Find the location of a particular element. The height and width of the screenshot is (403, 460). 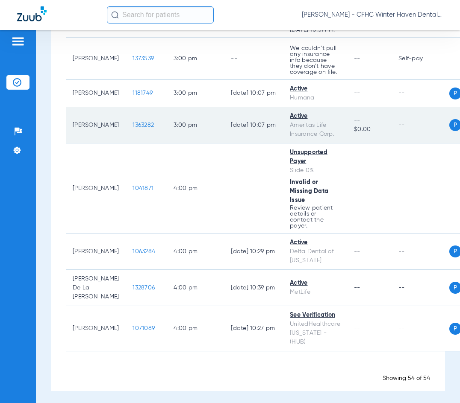

div: Unsupported Payer is located at coordinates (315, 157).